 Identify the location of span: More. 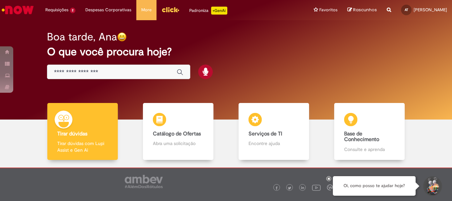
(146, 10).